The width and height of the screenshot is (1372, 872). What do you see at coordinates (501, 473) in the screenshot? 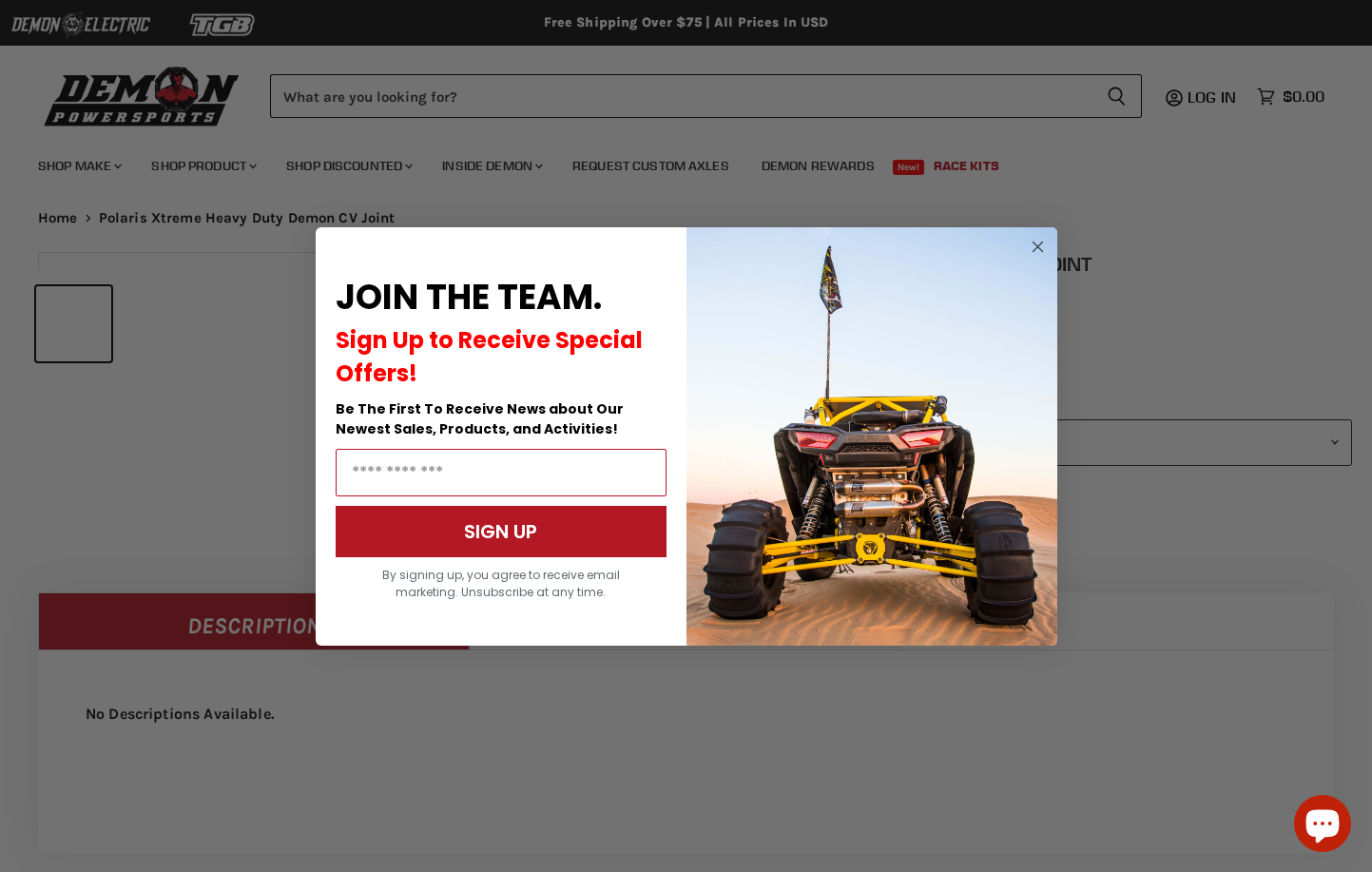
I see `input: Email Address` at bounding box center [501, 473].